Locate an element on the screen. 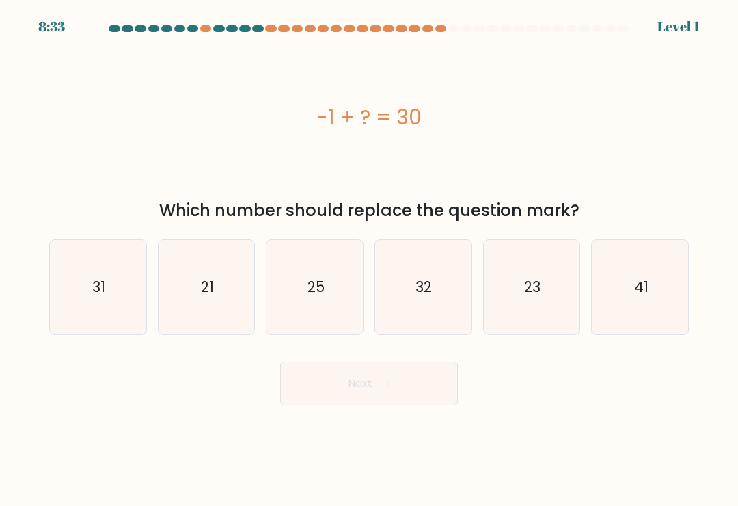 The width and height of the screenshot is (738, 506). button: Next is located at coordinates (369, 384).